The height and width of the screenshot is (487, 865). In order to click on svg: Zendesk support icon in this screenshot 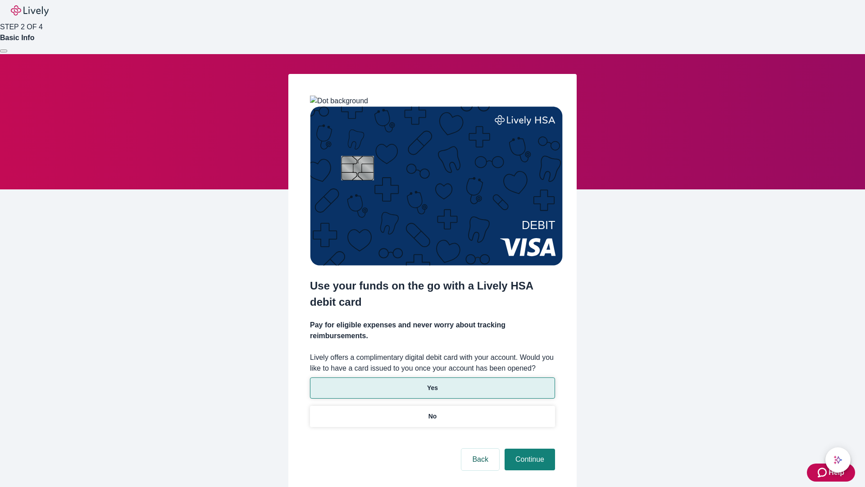, I will do `click(823, 472)`.